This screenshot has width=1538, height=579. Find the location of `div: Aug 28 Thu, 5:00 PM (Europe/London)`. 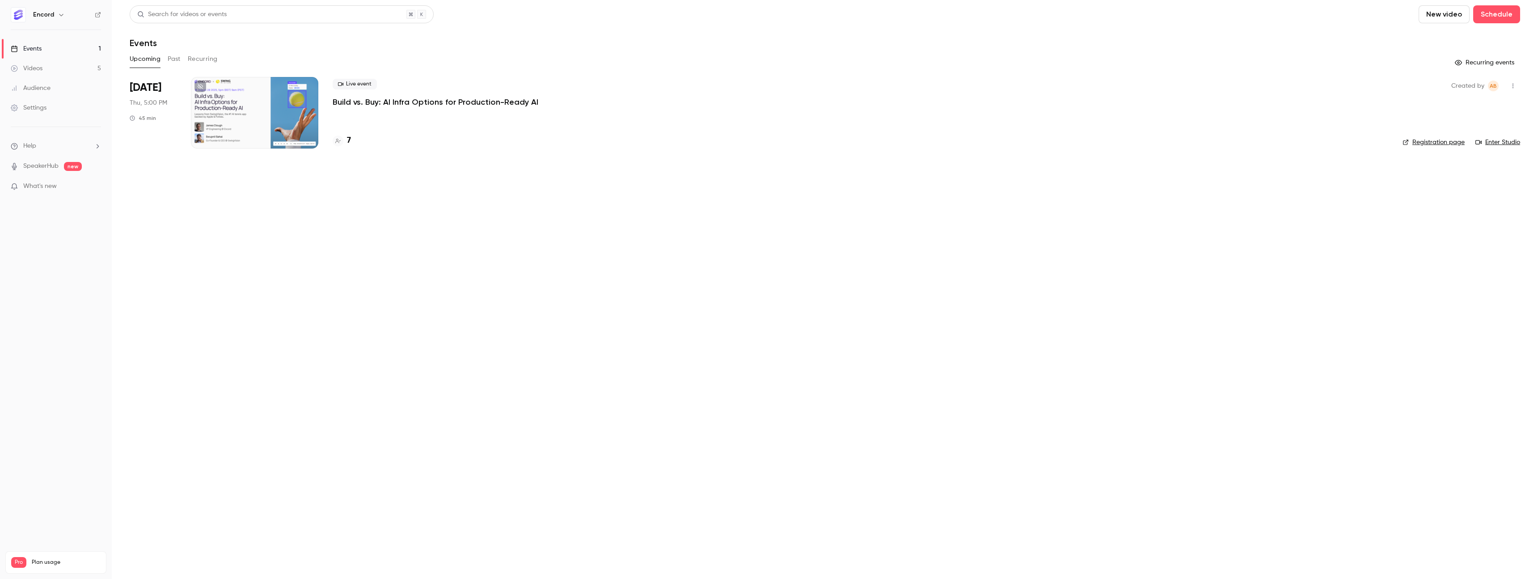

div: Aug 28 Thu, 5:00 PM (Europe/London) is located at coordinates (153, 113).